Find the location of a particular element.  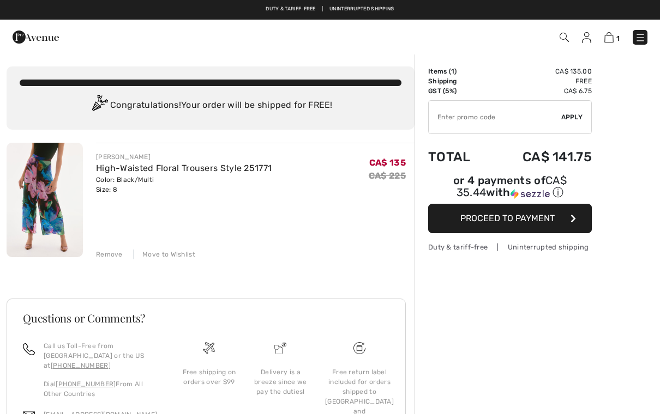

div: Duty & tariff-free | Uninterrupted shipping is located at coordinates (510, 247).